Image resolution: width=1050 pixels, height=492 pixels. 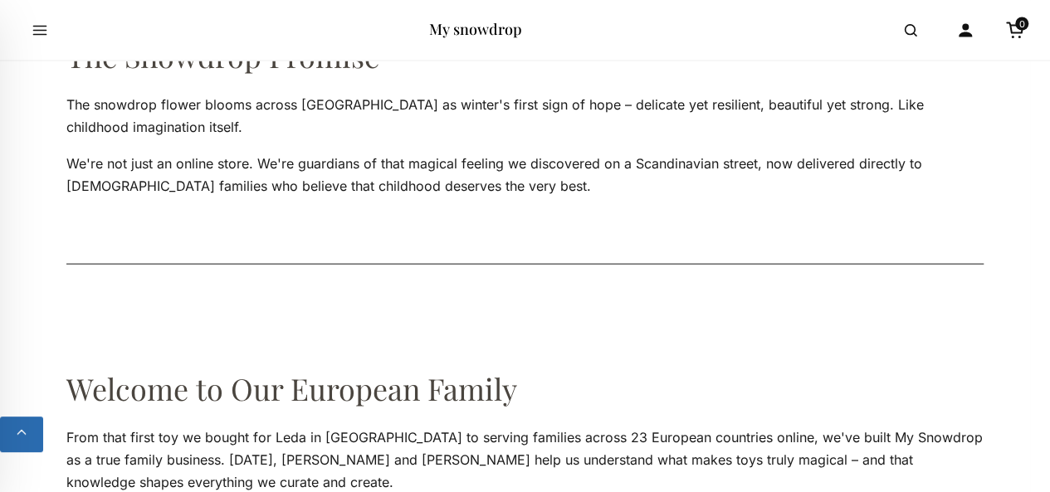 I want to click on button: Open menu, so click(x=40, y=30).